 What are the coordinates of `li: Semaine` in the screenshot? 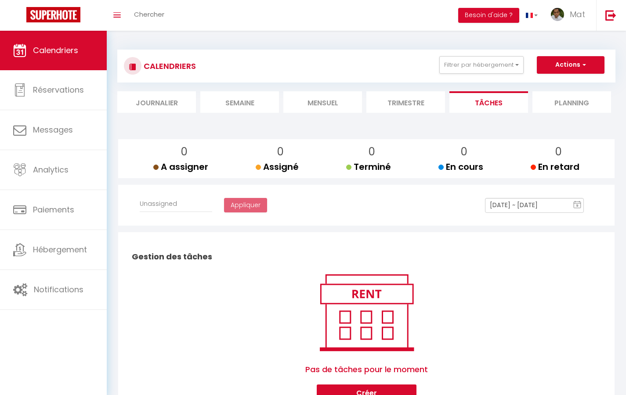 It's located at (239, 102).